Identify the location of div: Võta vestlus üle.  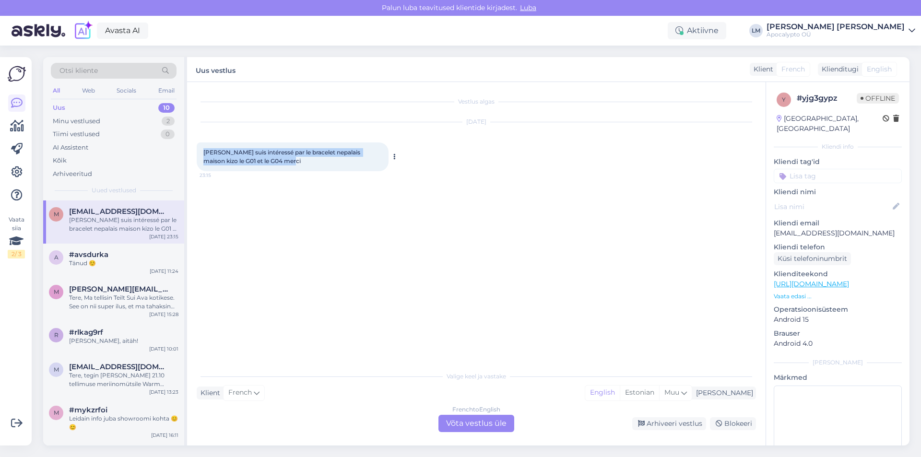
(476, 423).